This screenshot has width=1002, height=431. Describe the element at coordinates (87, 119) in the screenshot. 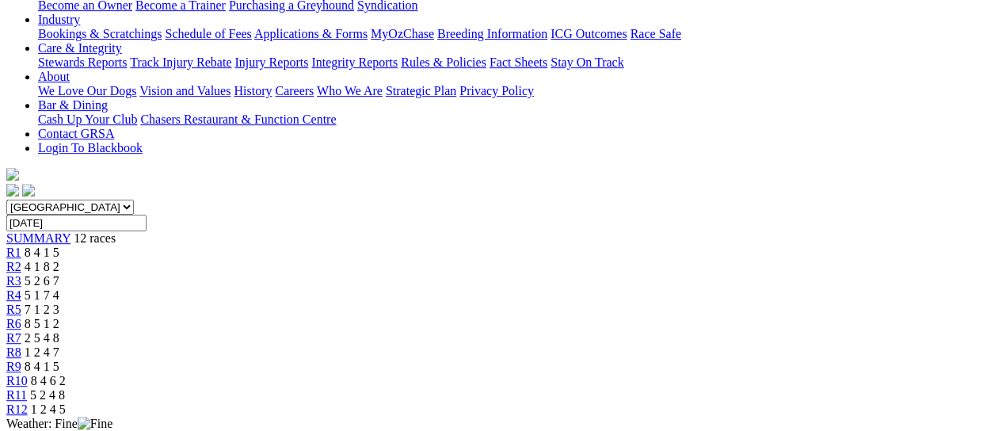

I see `a: Cash Up Your Club` at that location.